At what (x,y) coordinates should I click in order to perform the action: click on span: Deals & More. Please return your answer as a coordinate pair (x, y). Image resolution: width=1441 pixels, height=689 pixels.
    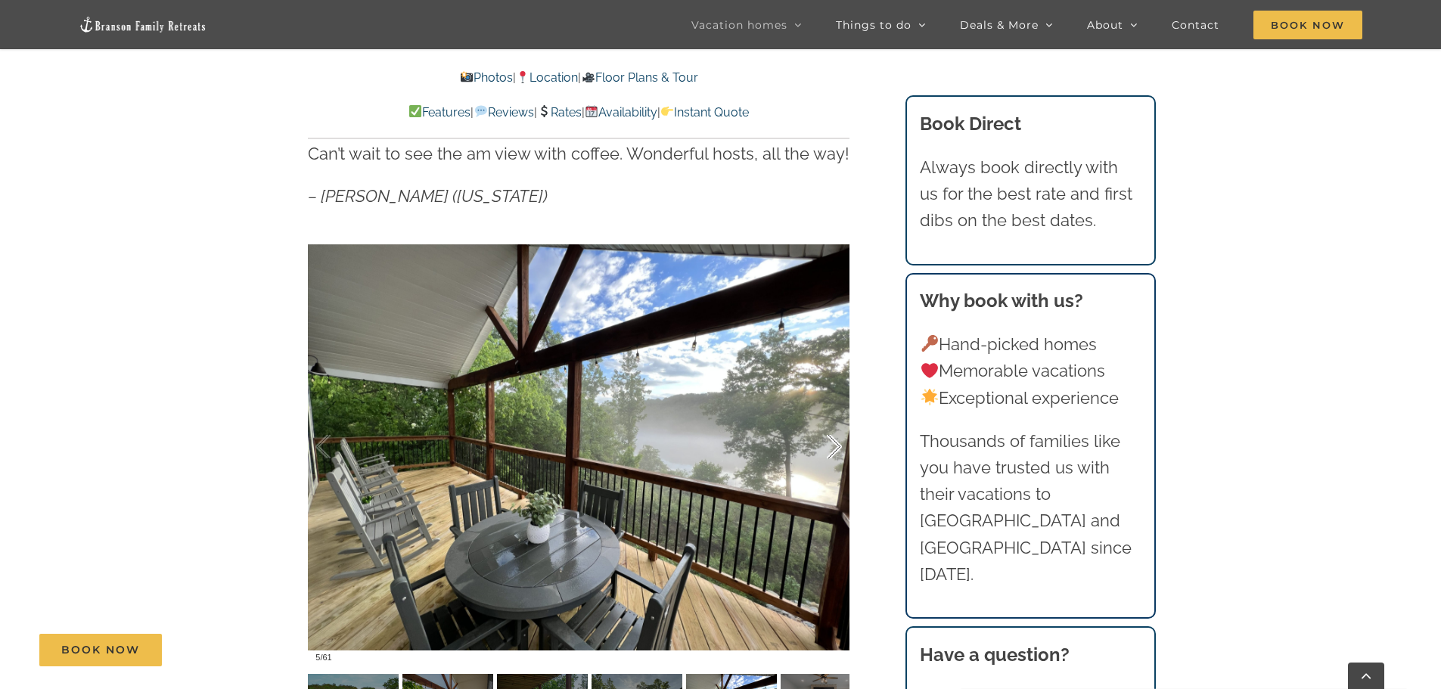
    Looking at the image, I should click on (999, 25).